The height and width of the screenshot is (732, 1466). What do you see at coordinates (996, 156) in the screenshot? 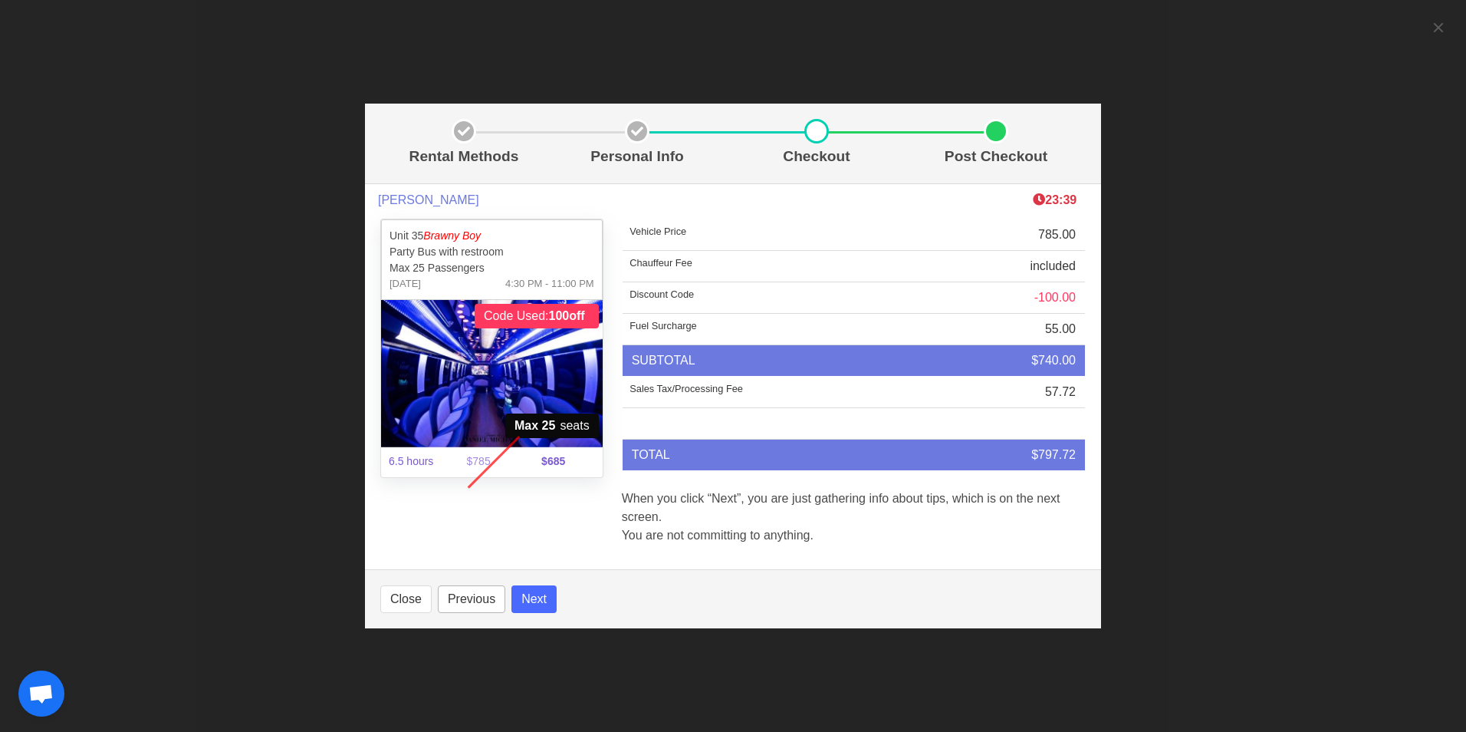
I see `p: Post Checkout` at bounding box center [996, 156].